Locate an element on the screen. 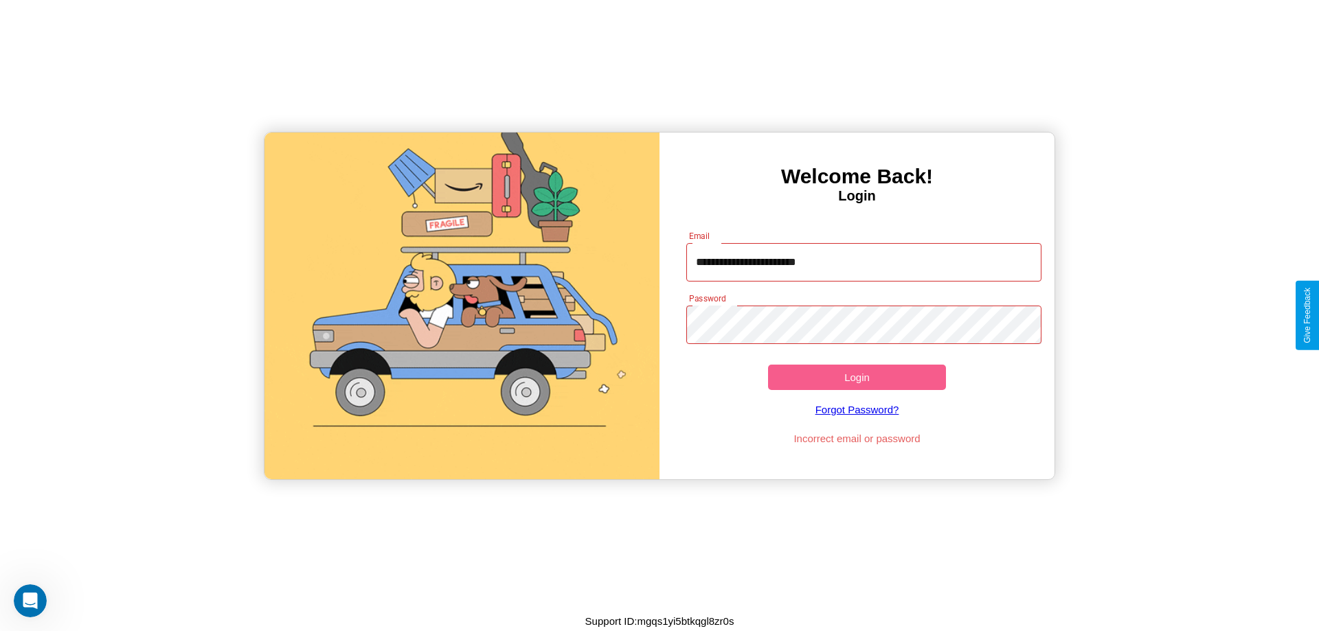 The width and height of the screenshot is (1319, 631). label: Password is located at coordinates (707, 298).